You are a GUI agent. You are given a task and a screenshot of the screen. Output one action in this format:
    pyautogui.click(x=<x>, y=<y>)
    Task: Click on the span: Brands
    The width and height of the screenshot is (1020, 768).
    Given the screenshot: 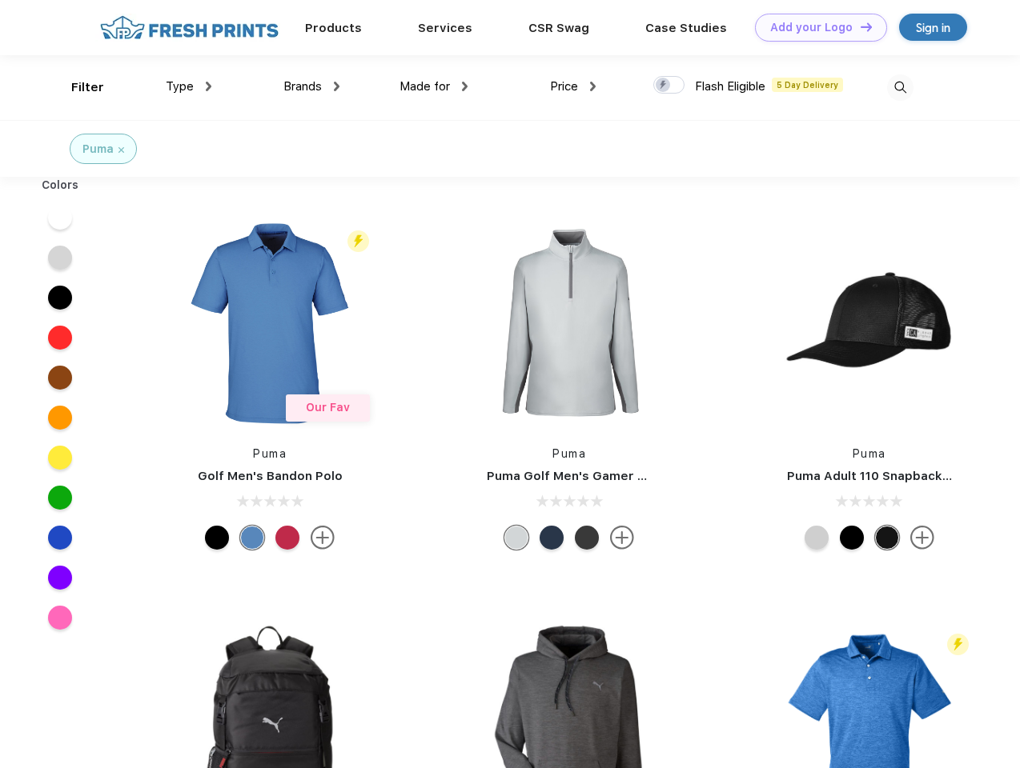 What is the action you would take?
    pyautogui.click(x=302, y=86)
    